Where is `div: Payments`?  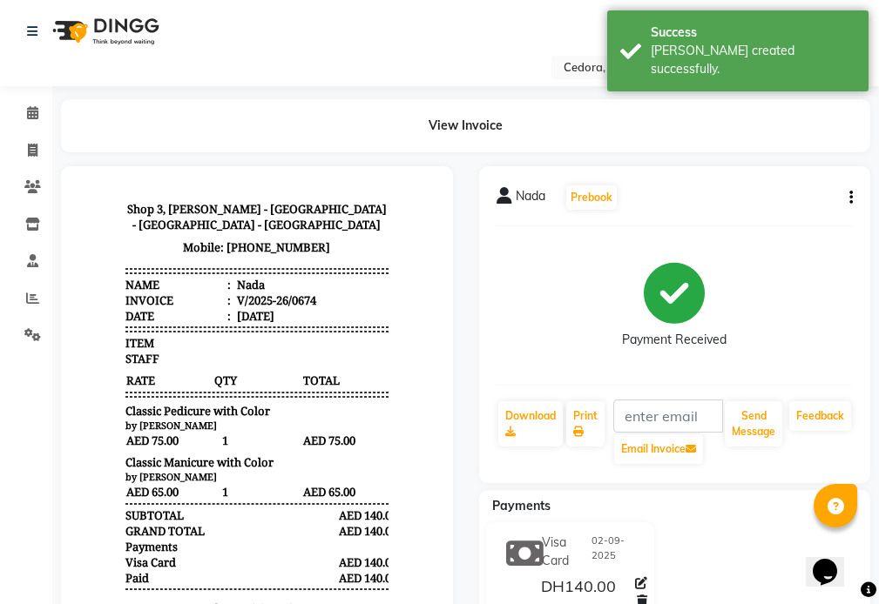
div: Payments is located at coordinates (73, 363).